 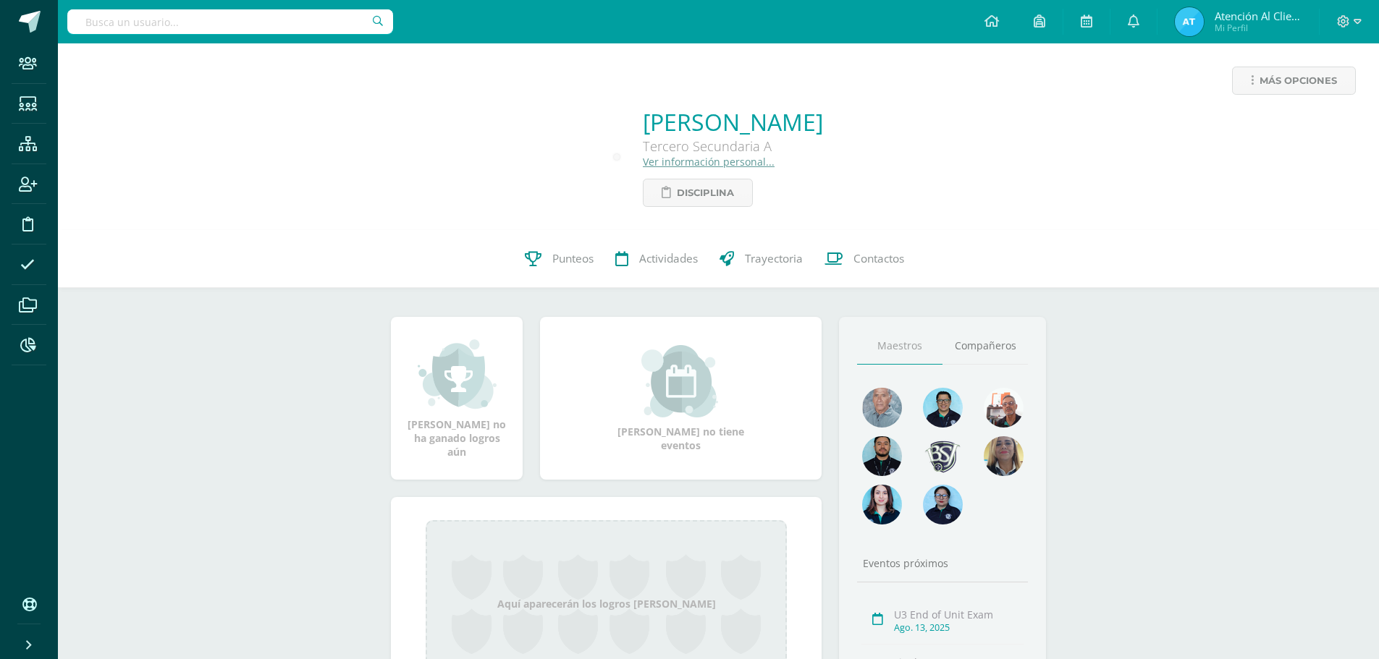 I want to click on a: Punteos, so click(x=559, y=259).